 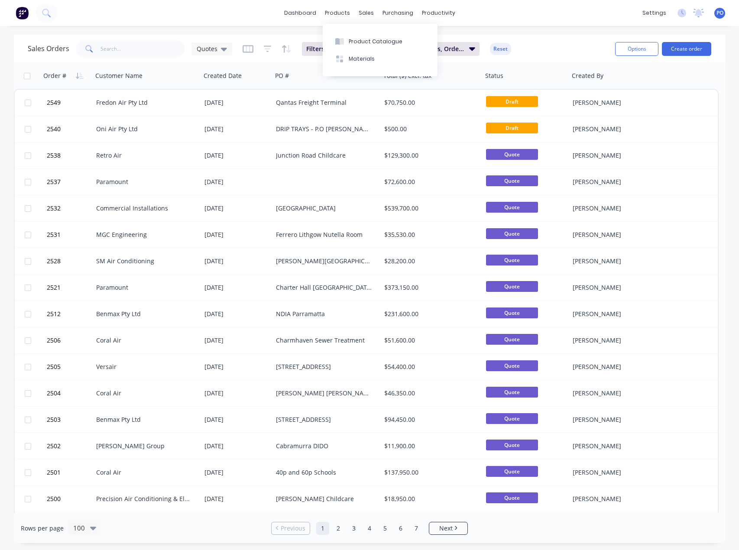 I want to click on div: Product Catalogue, so click(x=375, y=42).